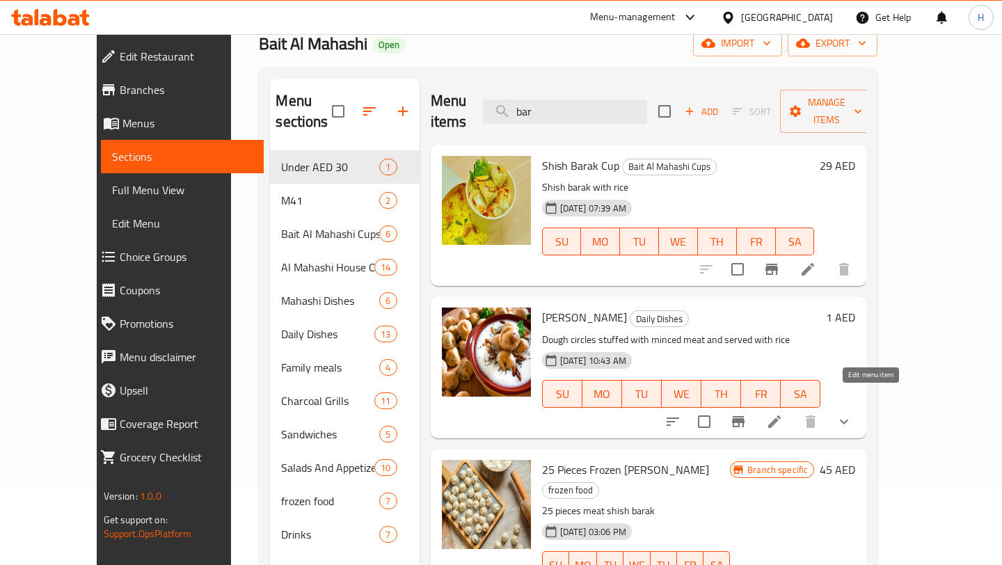  I want to click on span: Shish Barak Cup, so click(580, 166).